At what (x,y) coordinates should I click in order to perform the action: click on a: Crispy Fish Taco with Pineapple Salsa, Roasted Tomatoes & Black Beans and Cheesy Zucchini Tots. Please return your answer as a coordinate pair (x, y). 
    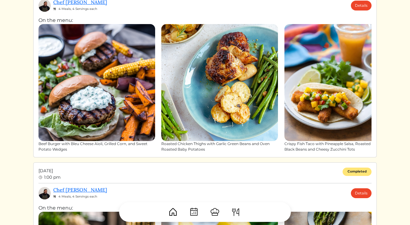
    Looking at the image, I should click on (343, 88).